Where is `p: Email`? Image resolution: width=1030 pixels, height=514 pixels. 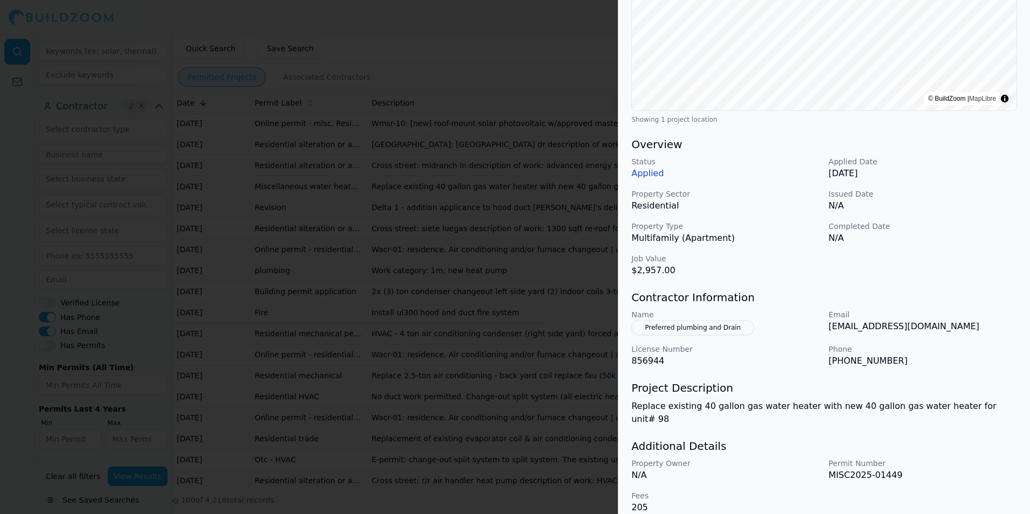 p: Email is located at coordinates (923, 315).